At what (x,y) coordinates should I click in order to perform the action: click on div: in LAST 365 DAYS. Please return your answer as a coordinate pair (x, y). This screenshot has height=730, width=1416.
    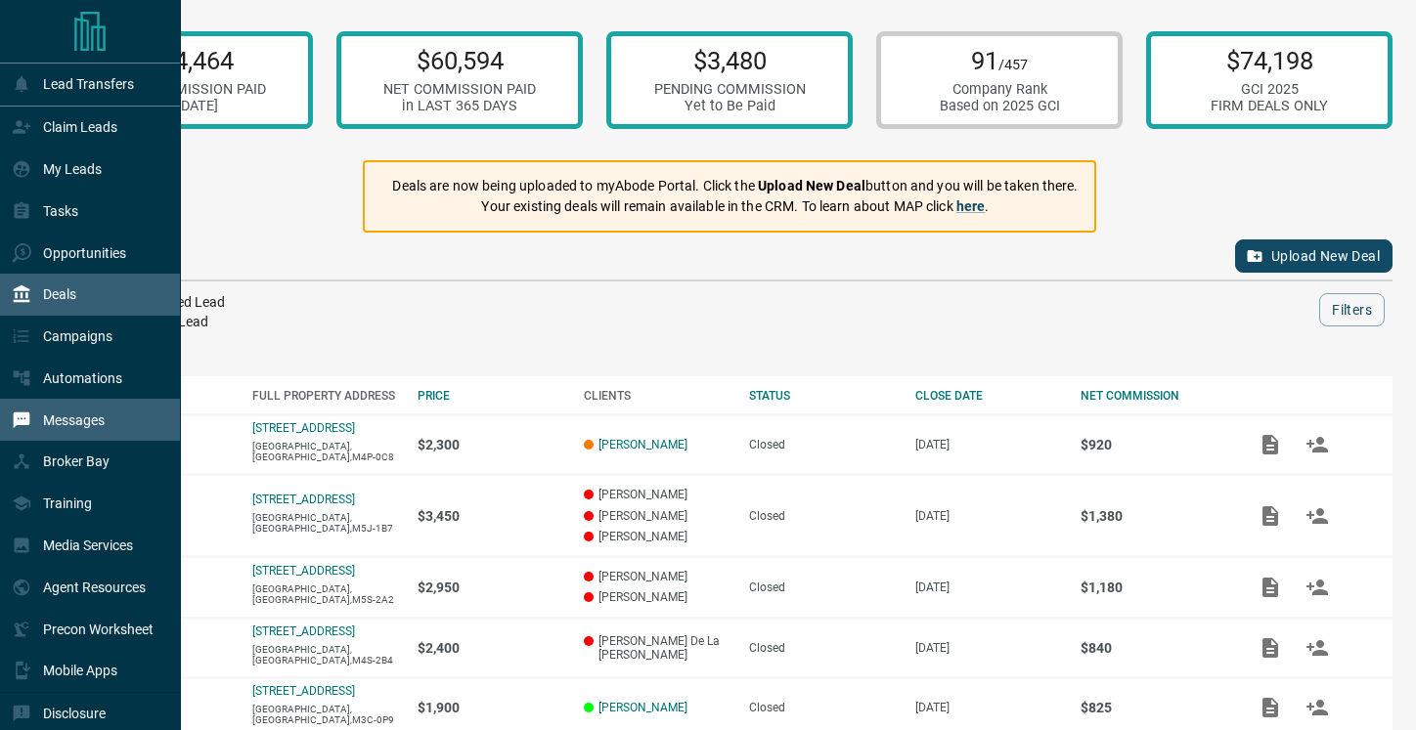
    Looking at the image, I should click on (460, 106).